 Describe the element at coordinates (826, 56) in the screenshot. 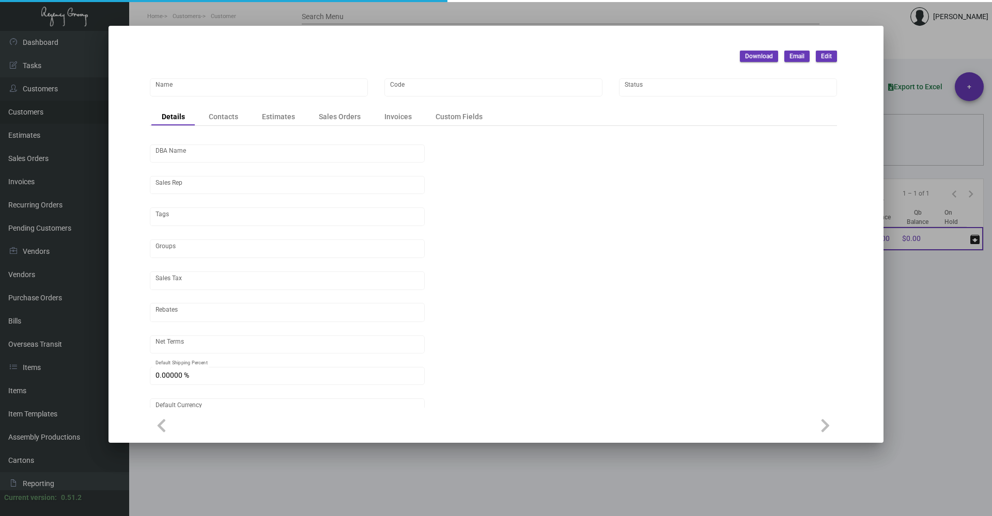

I see `button: Edit` at that location.